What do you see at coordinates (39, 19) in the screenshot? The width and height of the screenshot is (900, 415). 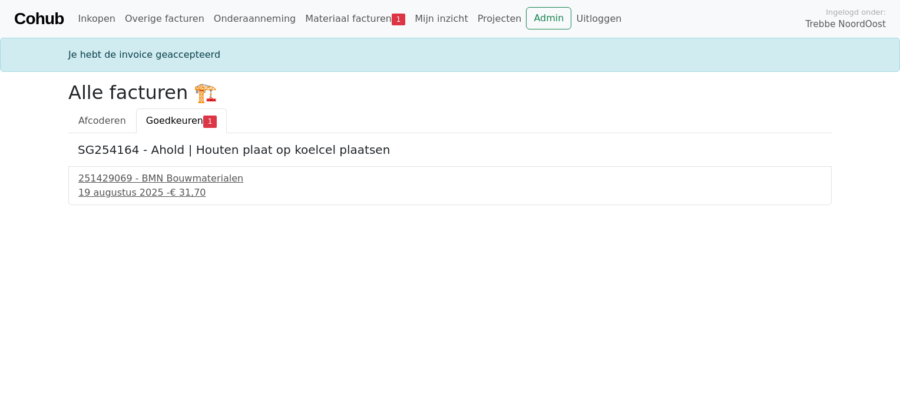 I see `a: Cohub` at bounding box center [39, 19].